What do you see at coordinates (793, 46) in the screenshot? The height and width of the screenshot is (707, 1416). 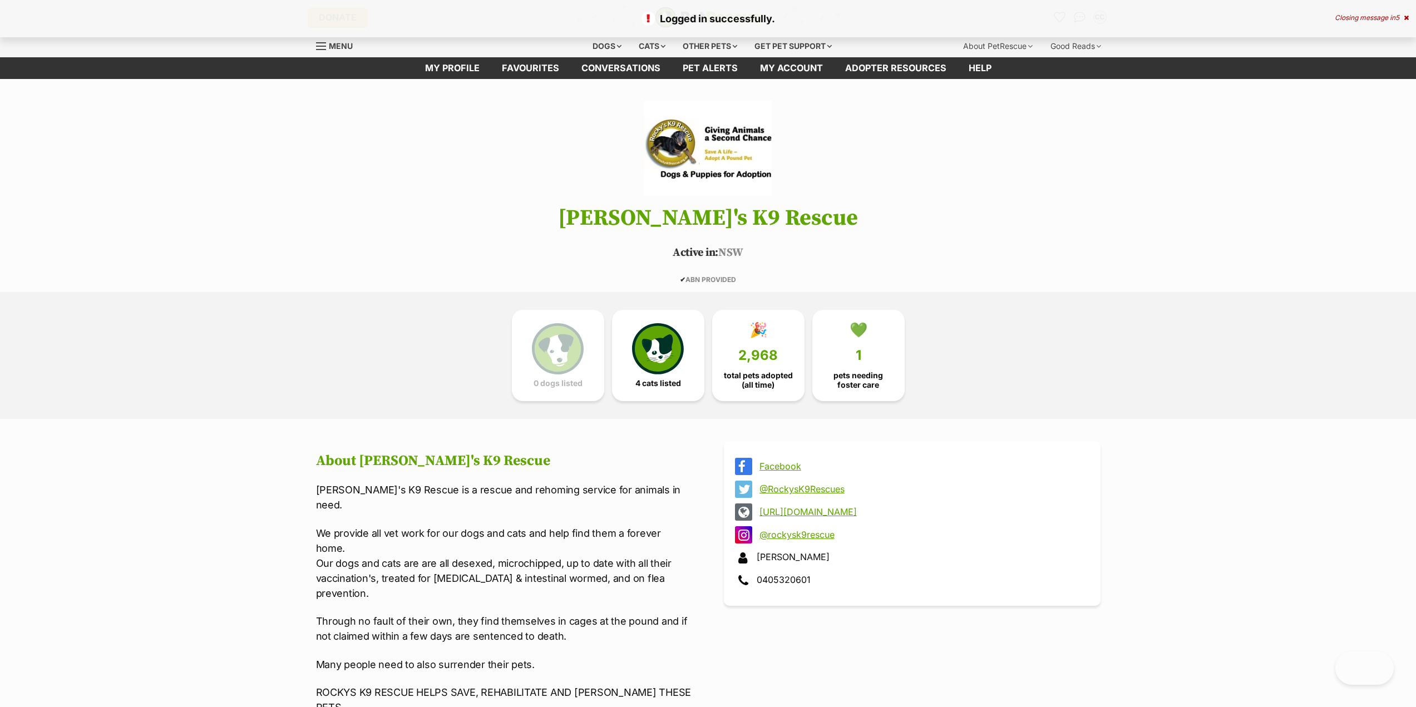 I see `div: Get pet support` at bounding box center [793, 46].